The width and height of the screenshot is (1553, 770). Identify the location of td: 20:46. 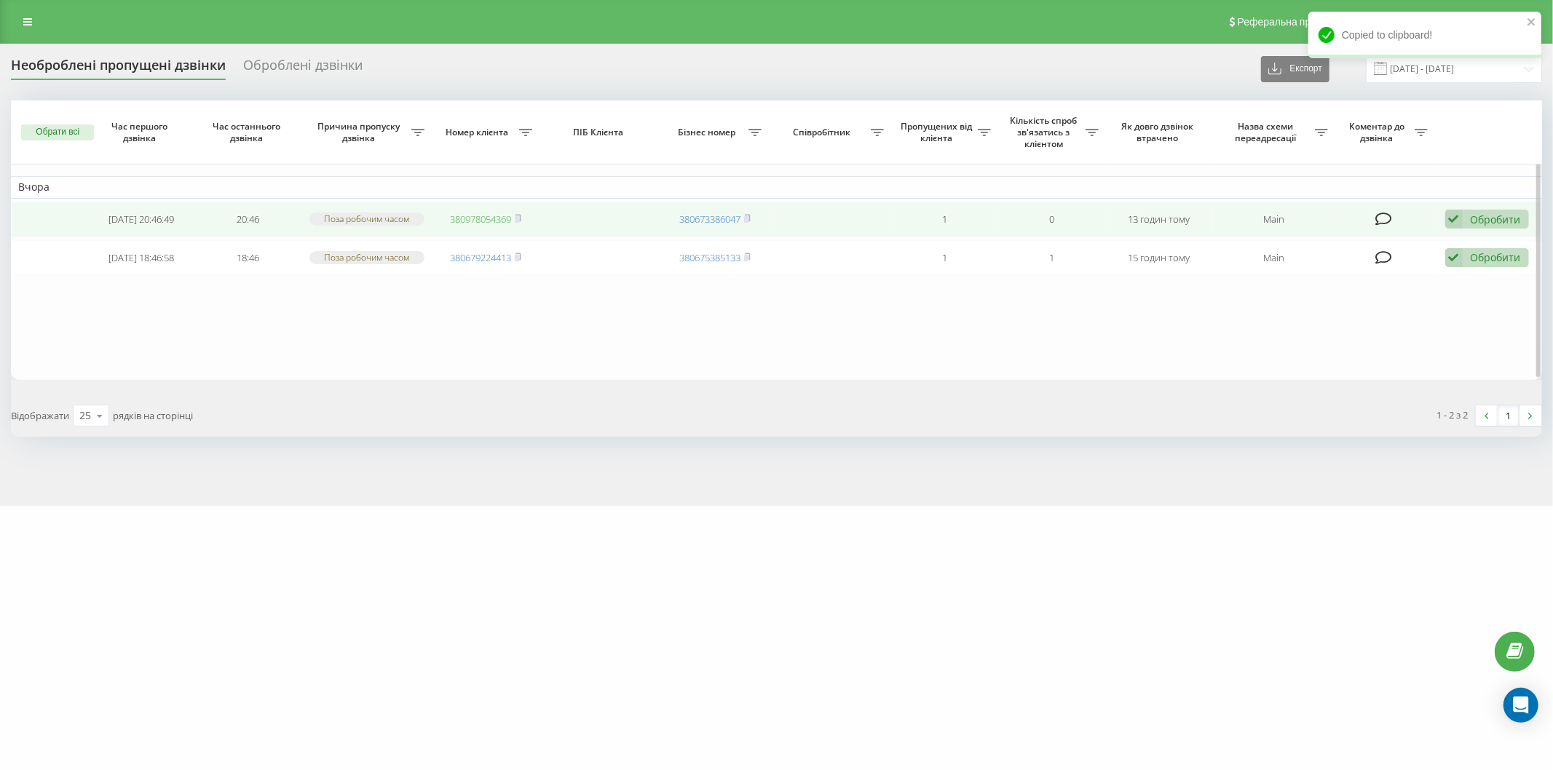
(248, 219).